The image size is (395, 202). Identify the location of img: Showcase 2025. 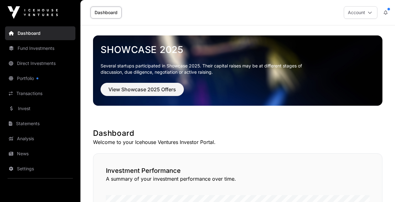
(237, 71).